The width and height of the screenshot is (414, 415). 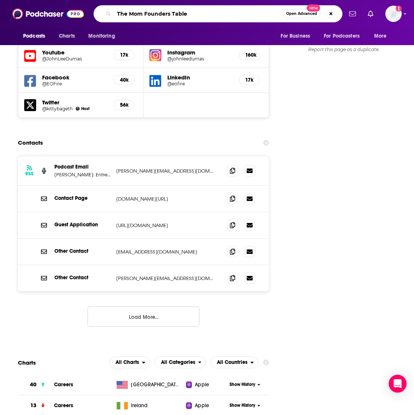 I want to click on span: New, so click(x=314, y=8).